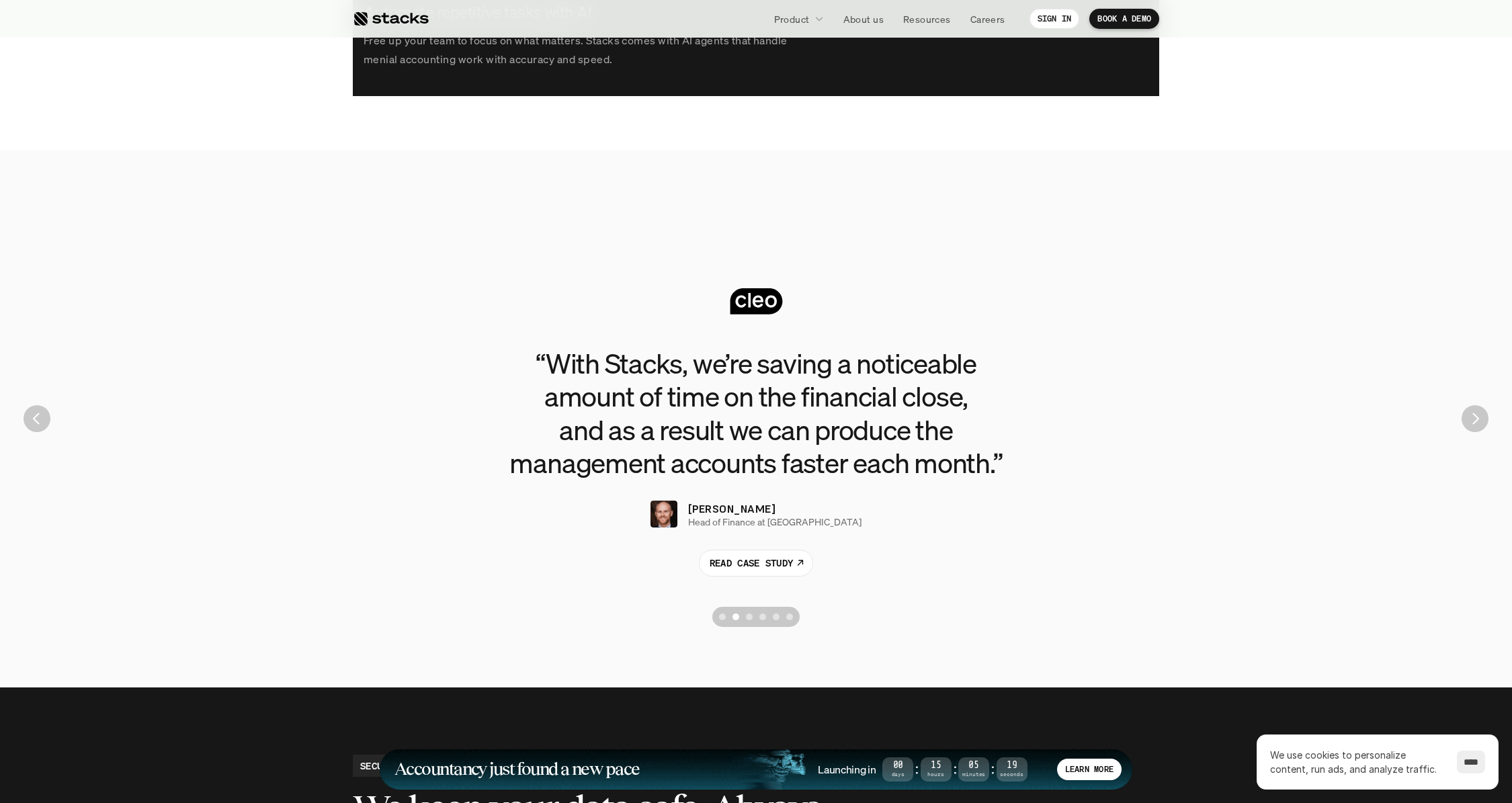 This screenshot has width=1512, height=803. I want to click on span: Minutes, so click(974, 774).